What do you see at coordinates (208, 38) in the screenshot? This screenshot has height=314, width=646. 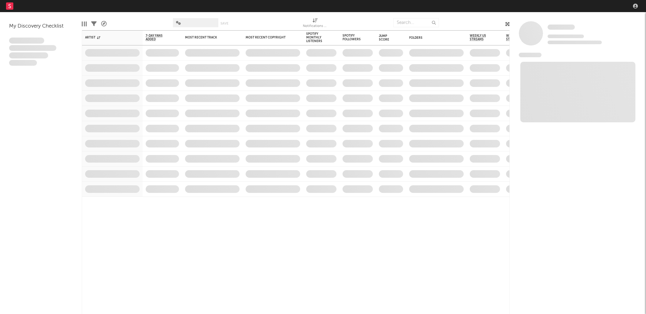 I see `div: Most Recent Track` at bounding box center [208, 38].